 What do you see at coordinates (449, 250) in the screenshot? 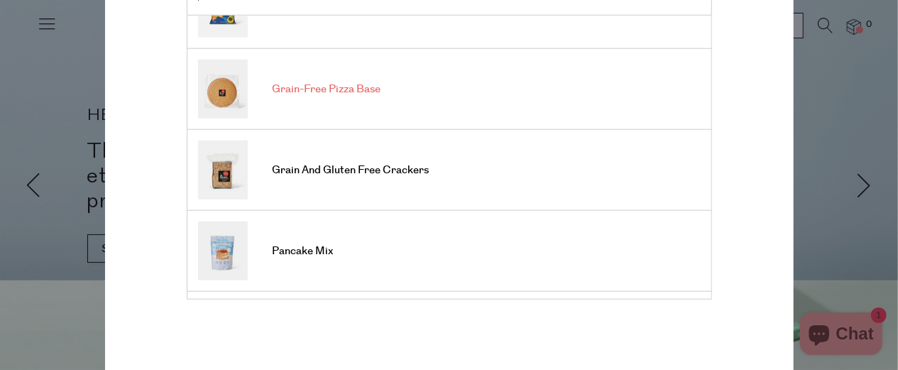
I see `a: Pancake Mix` at bounding box center [449, 250].